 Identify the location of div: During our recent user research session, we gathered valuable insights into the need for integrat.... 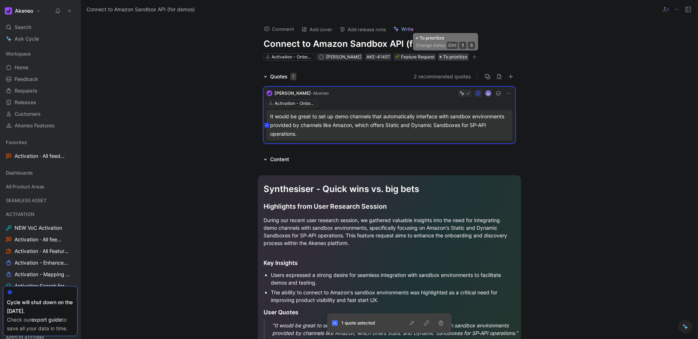
(389, 232).